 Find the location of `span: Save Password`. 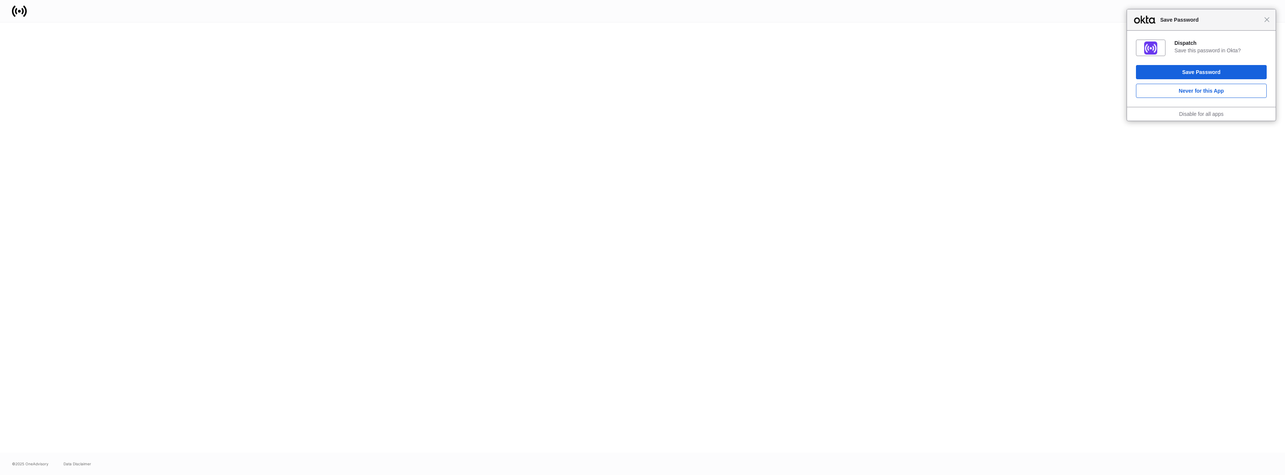

span: Save Password is located at coordinates (1210, 20).